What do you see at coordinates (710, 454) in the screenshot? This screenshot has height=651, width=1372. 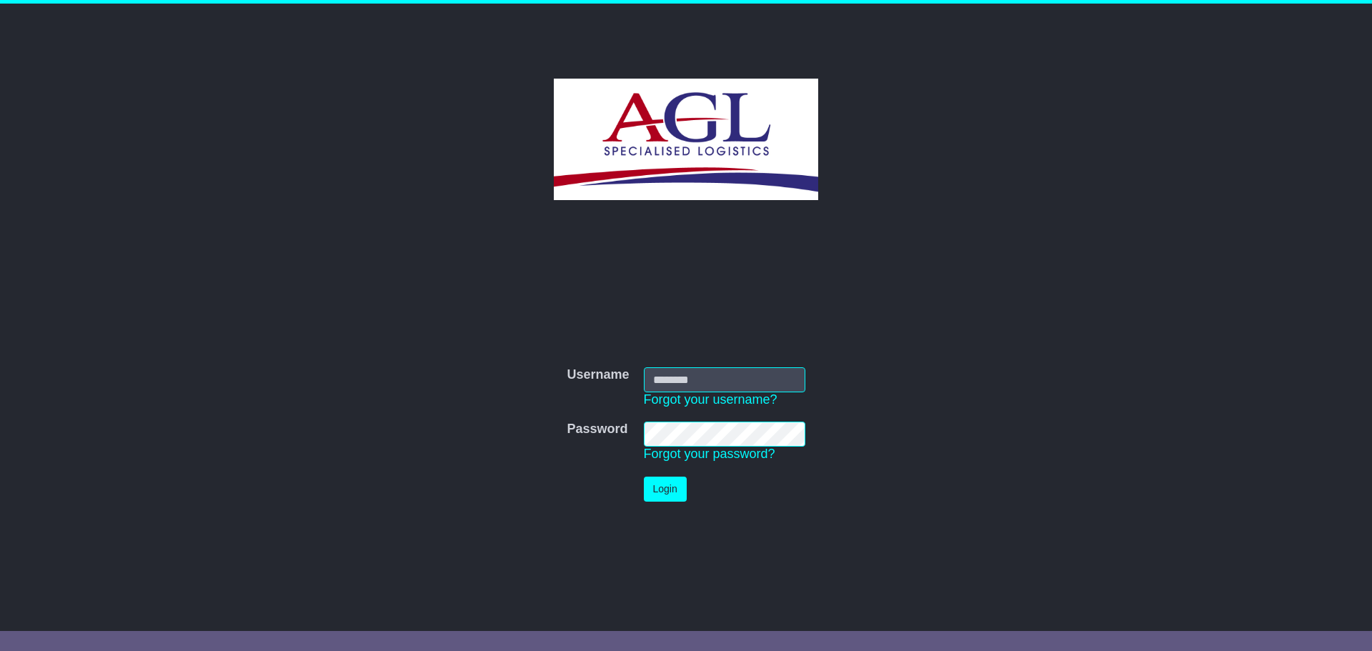 I see `a: Forgot your password?` at bounding box center [710, 454].